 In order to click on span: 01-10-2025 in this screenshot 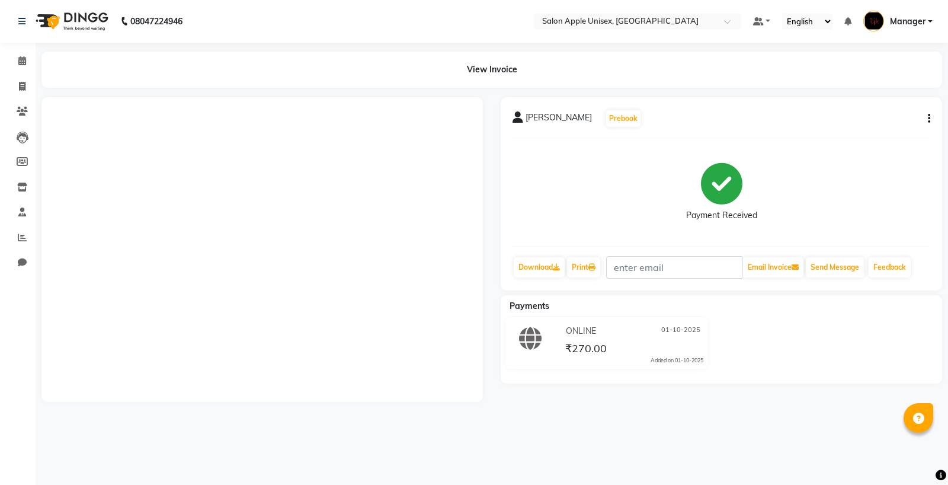, I will do `click(681, 331)`.